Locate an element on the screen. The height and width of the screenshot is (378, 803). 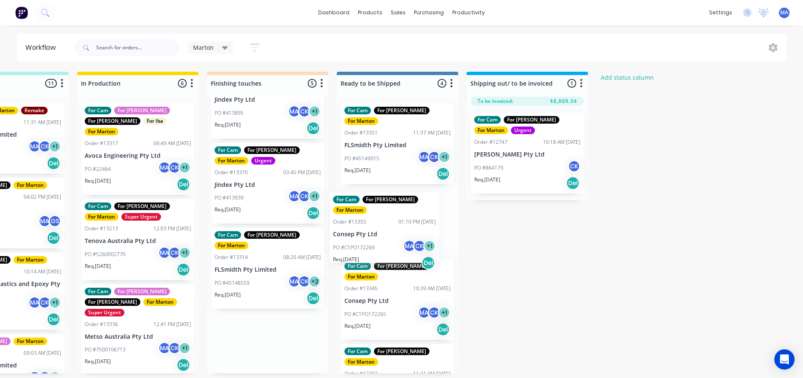
span: To be invoiced: is located at coordinates (496, 101).